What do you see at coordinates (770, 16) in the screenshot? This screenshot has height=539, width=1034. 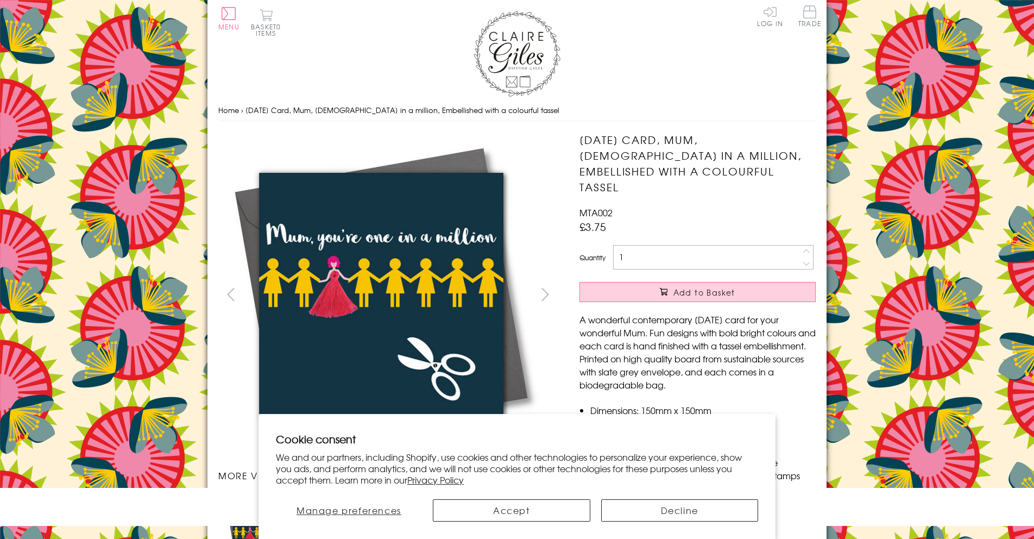 I see `a: Log In` at bounding box center [770, 16].